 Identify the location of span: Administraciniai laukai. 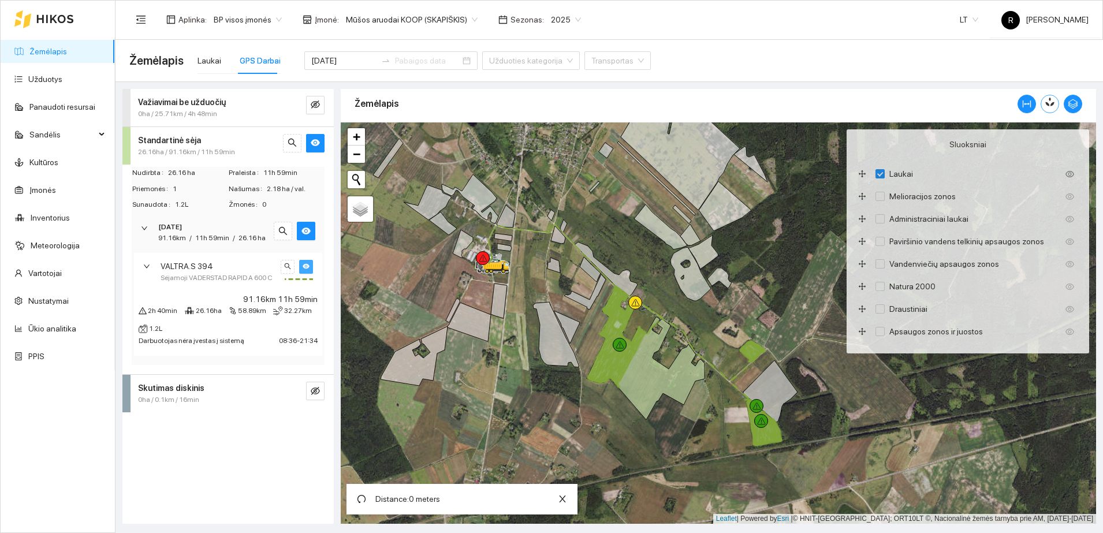
(928, 219).